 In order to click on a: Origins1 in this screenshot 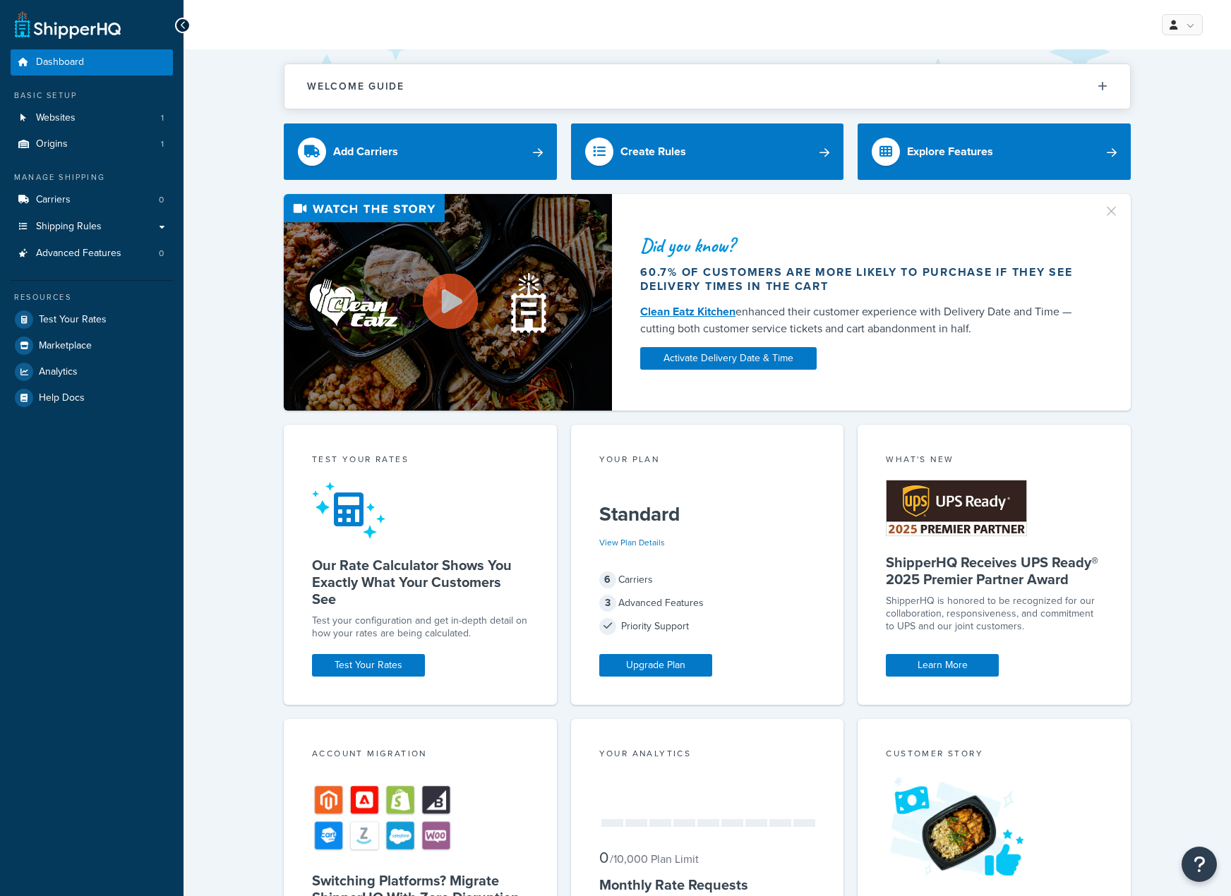, I will do `click(92, 144)`.